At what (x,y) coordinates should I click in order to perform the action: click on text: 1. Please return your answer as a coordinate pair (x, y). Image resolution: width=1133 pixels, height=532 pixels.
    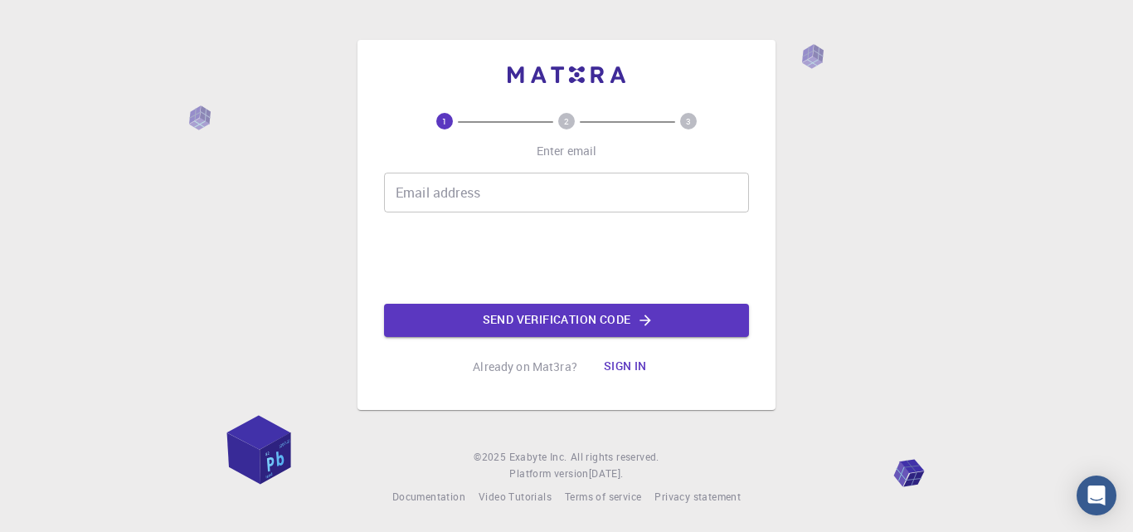
    Looking at the image, I should click on (445, 121).